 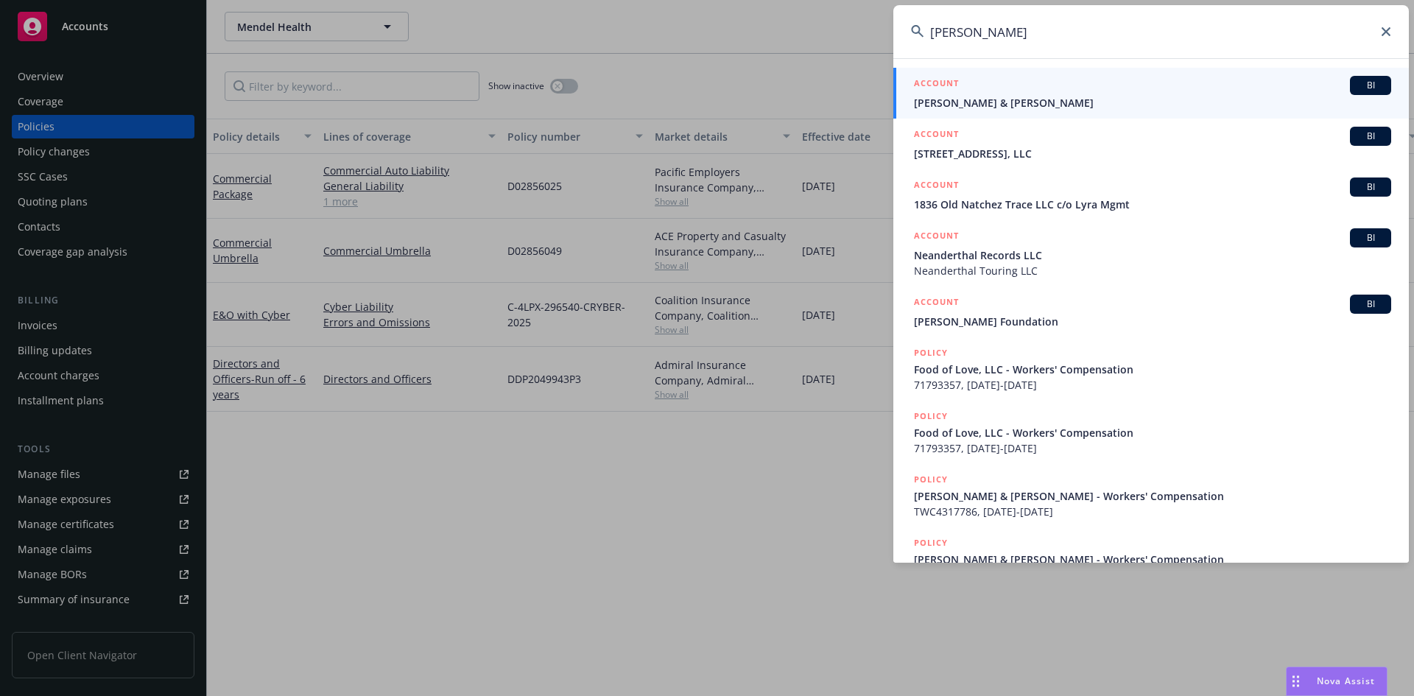 What do you see at coordinates (1151, 253) in the screenshot?
I see `a: ACCOUNTBINeanderthal Records LLCNeanderthal Touring LLC` at bounding box center [1151, 253].